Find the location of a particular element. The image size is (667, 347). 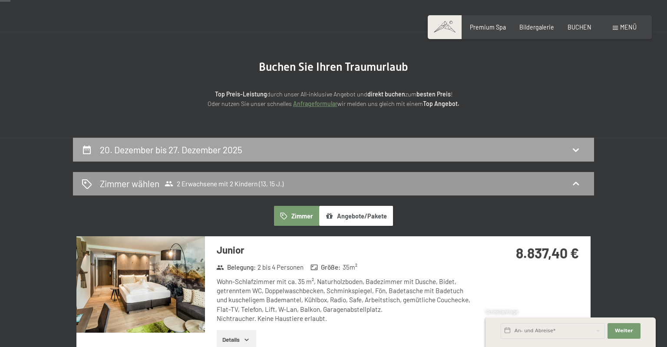

img: mss_renderimg.php is located at coordinates (141, 284).